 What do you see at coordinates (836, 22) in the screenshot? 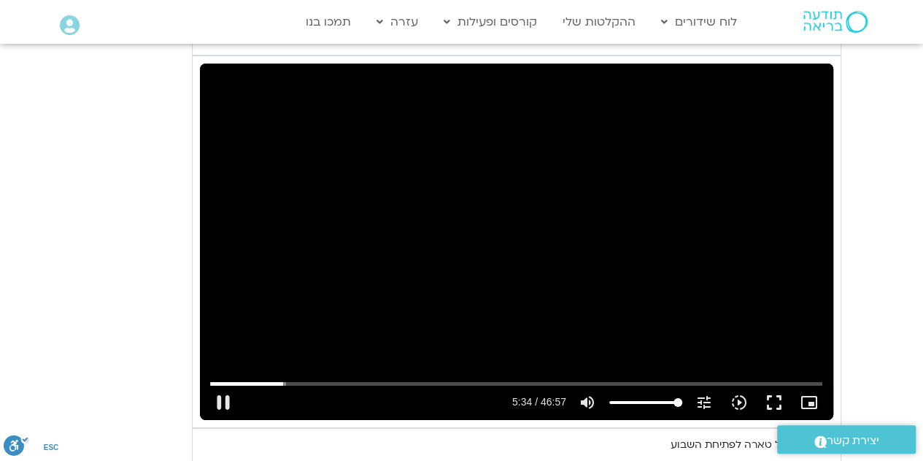
I see `img: תודעה בריאה` at bounding box center [836, 22].